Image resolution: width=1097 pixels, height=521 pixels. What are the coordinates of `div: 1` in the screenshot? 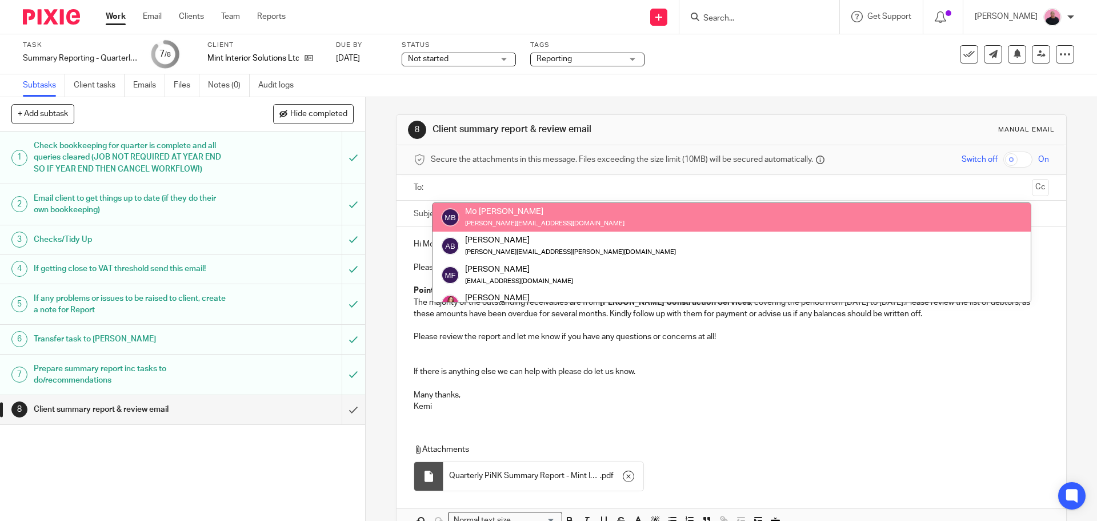 It's located at (19, 158).